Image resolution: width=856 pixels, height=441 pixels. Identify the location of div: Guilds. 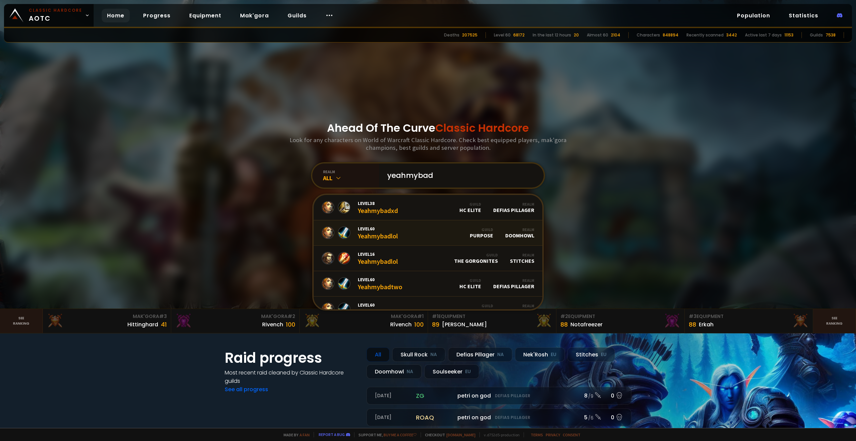
(816, 35).